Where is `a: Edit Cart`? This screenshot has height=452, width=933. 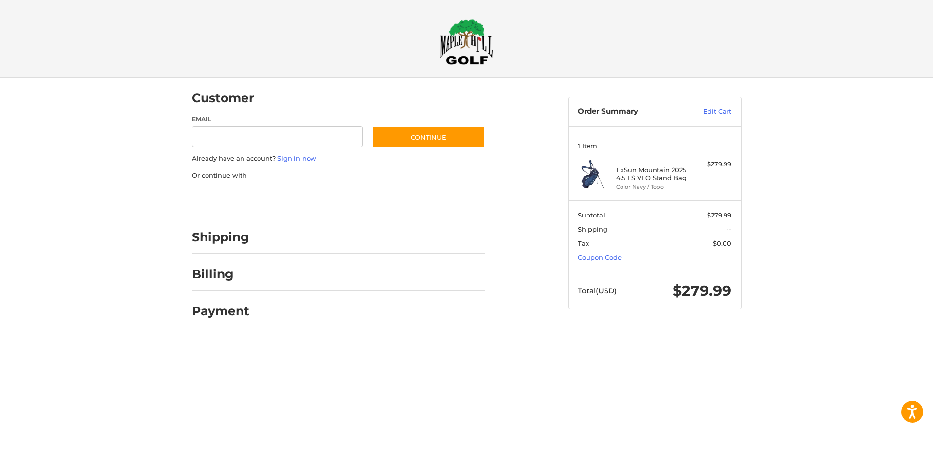 a: Edit Cart is located at coordinates (707, 112).